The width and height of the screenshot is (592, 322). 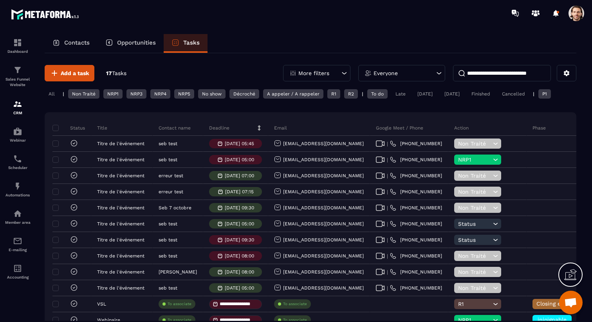 I want to click on p: Sales Funnel Website, so click(x=18, y=82).